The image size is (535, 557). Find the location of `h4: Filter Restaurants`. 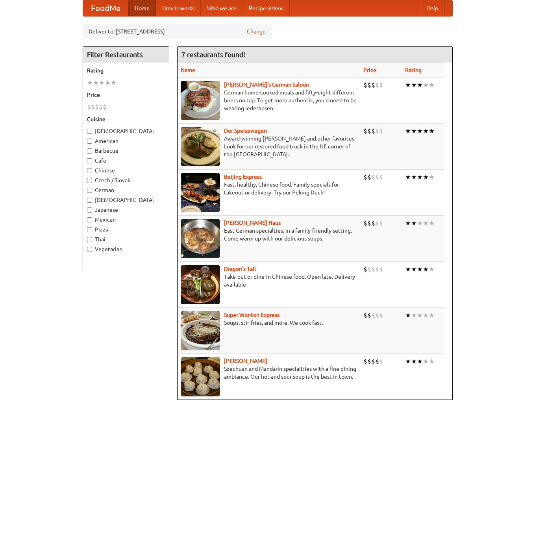

h4: Filter Restaurants is located at coordinates (126, 55).